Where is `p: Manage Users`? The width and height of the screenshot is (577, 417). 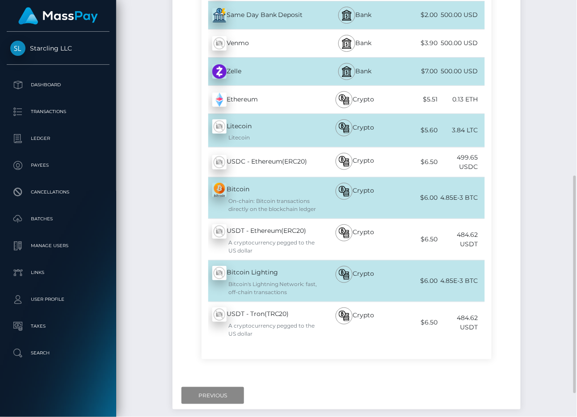 p: Manage Users is located at coordinates (58, 246).